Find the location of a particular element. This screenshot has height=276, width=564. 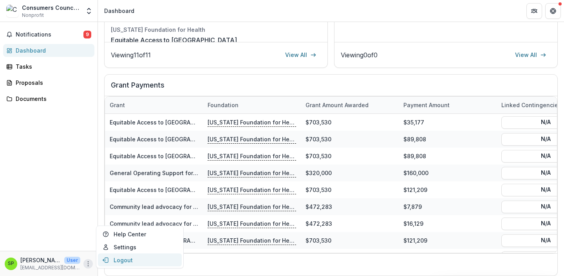

div: $7,879 is located at coordinates (448, 206).